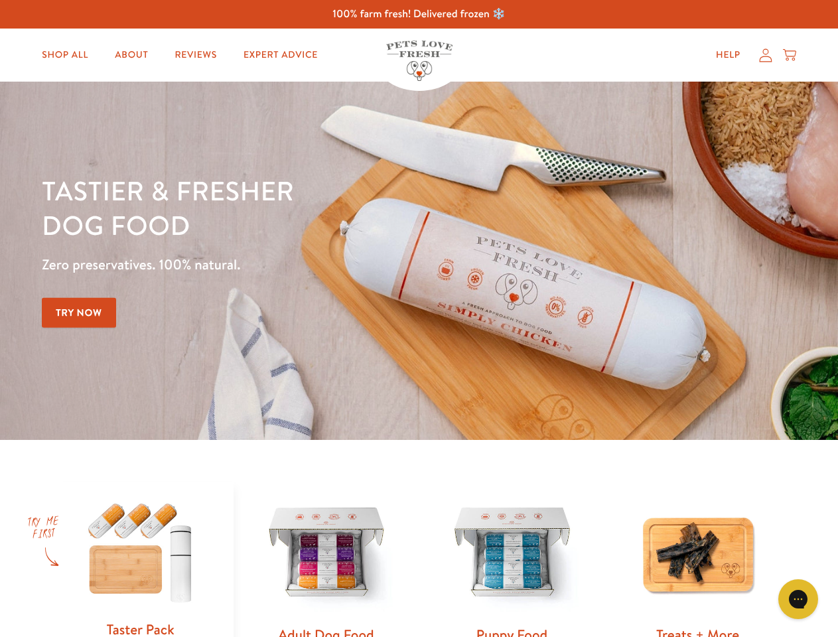 Image resolution: width=838 pixels, height=637 pixels. Describe the element at coordinates (195, 55) in the screenshot. I see `a: Reviews` at that location.